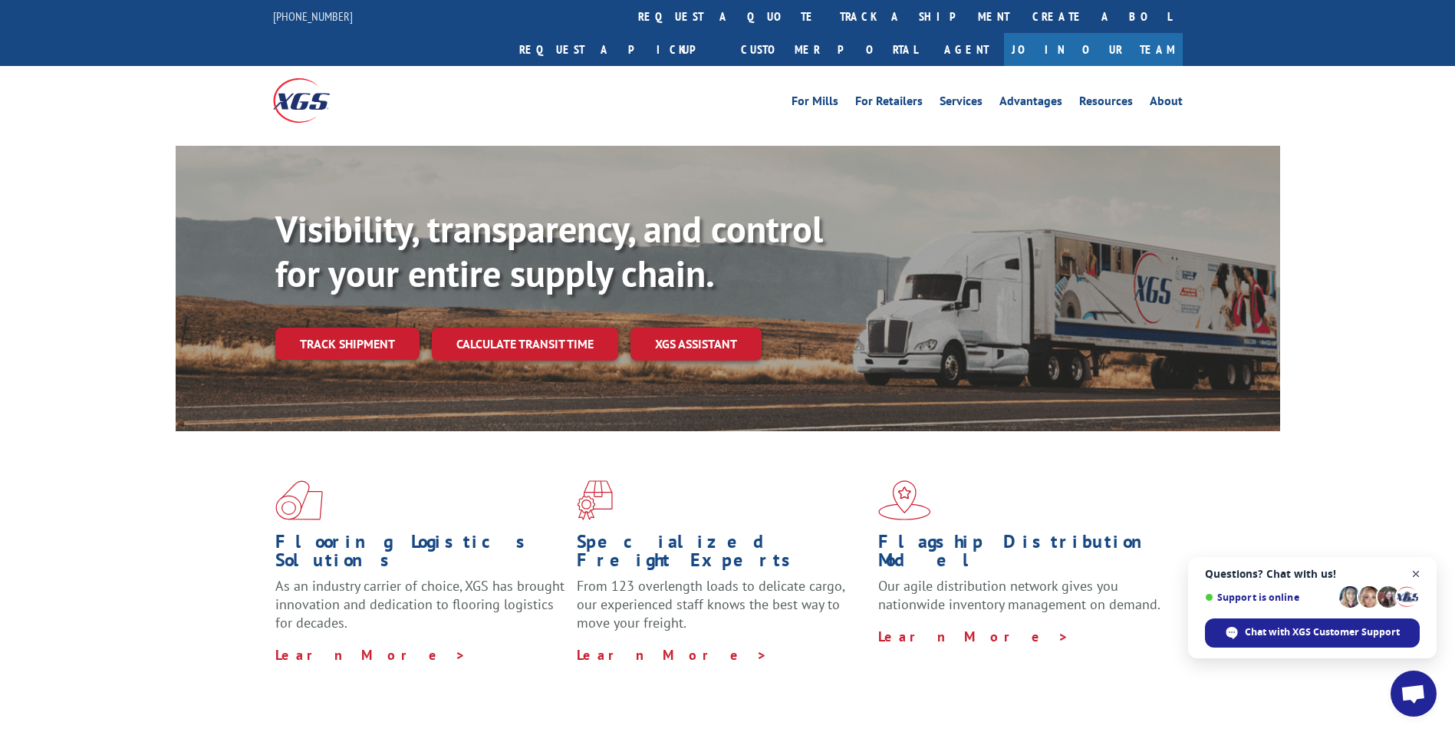  What do you see at coordinates (1312, 574) in the screenshot?
I see `span: Questions? Chat with us!` at bounding box center [1312, 574].